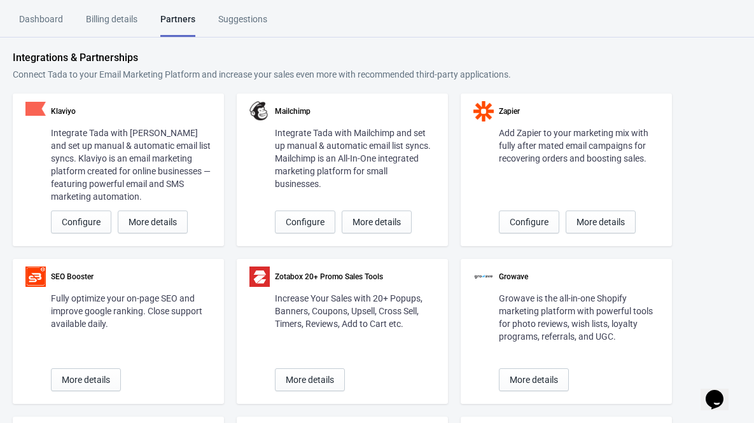 This screenshot has height=423, width=754. What do you see at coordinates (131, 277) in the screenshot?
I see `div: SEO Booster` at bounding box center [131, 277].